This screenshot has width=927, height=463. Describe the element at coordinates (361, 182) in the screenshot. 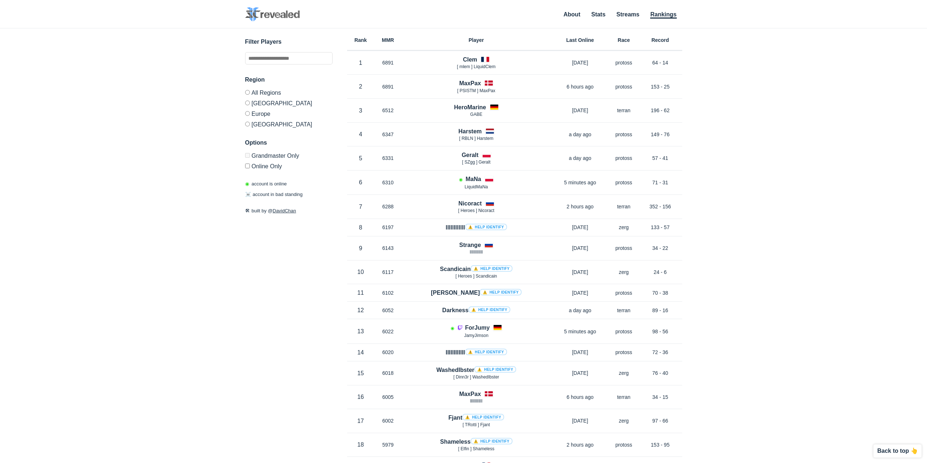

I see `p: 6` at that location.